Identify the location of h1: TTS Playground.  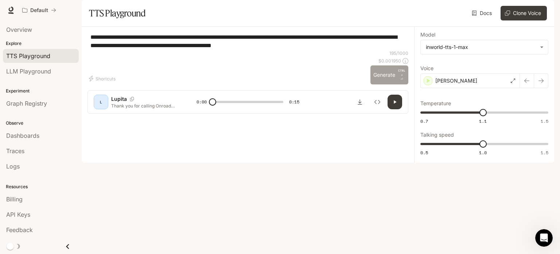
(117, 13).